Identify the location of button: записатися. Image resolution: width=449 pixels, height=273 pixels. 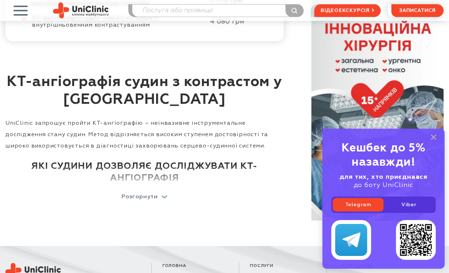
(418, 11).